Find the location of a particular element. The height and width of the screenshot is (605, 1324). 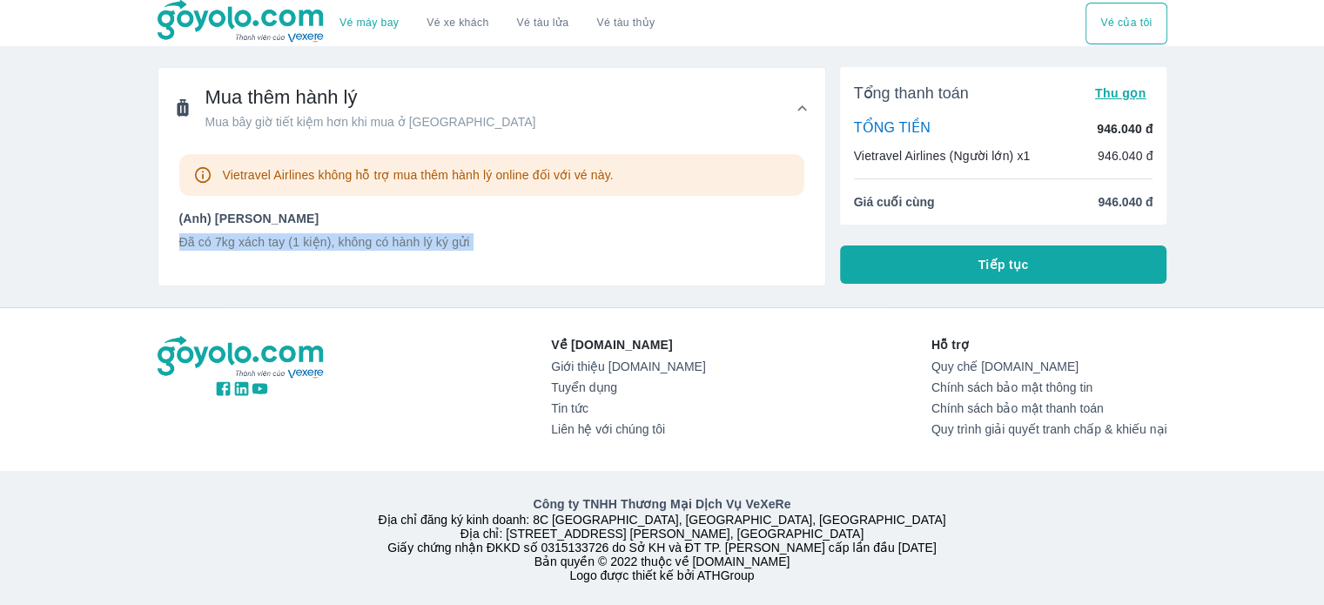

span: 946.040 đ is located at coordinates (1125, 202).